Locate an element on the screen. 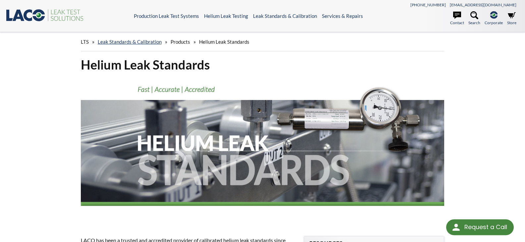  span: Helium Leak Standards is located at coordinates (224, 42).